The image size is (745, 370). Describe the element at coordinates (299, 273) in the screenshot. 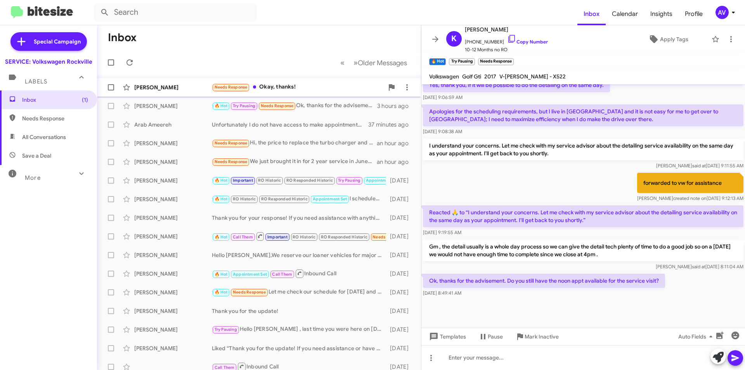

I see `div: Inbound Call` at that location.